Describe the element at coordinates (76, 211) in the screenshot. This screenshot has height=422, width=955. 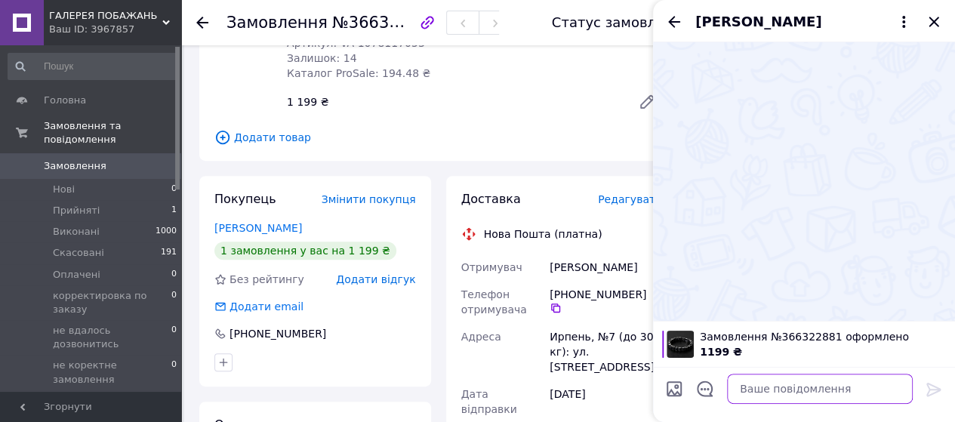
I see `span: Прийняті` at that location.